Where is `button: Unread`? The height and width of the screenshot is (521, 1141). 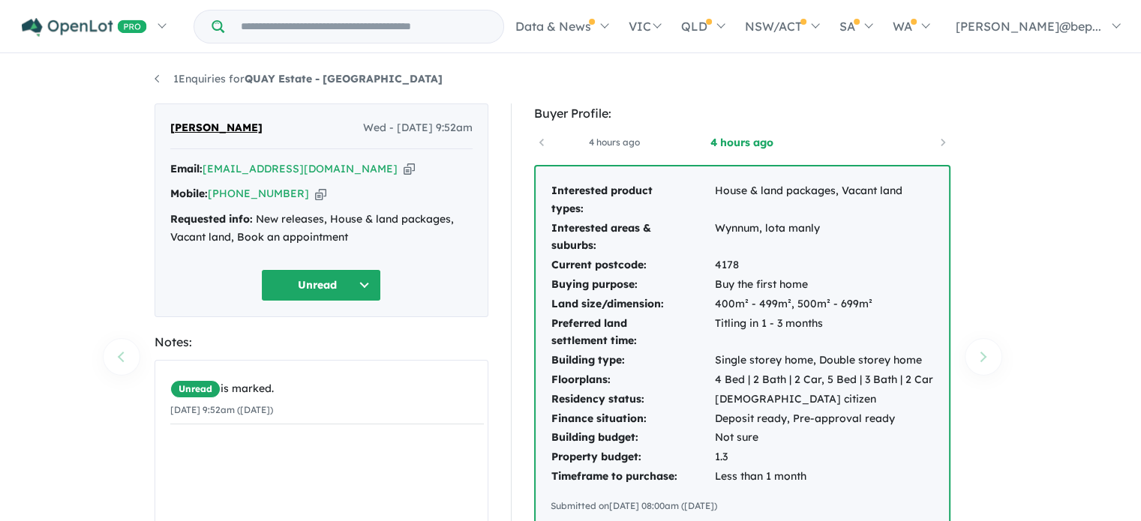
button: Unread is located at coordinates (321, 285).